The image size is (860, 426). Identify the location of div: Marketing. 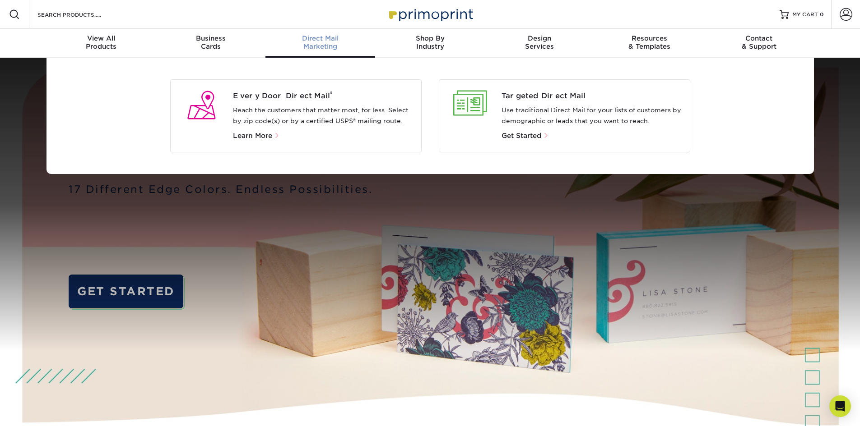
(320, 42).